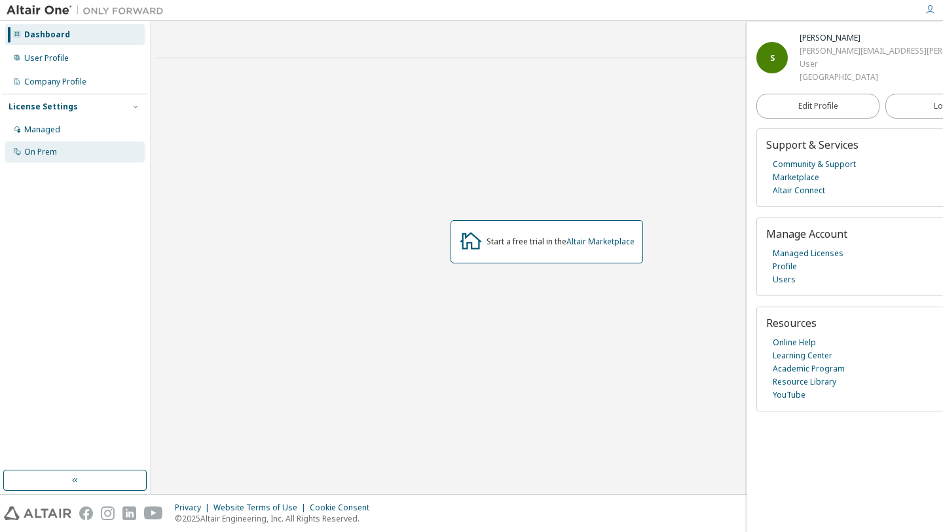 The image size is (943, 532). I want to click on img: facebook.svg, so click(86, 513).